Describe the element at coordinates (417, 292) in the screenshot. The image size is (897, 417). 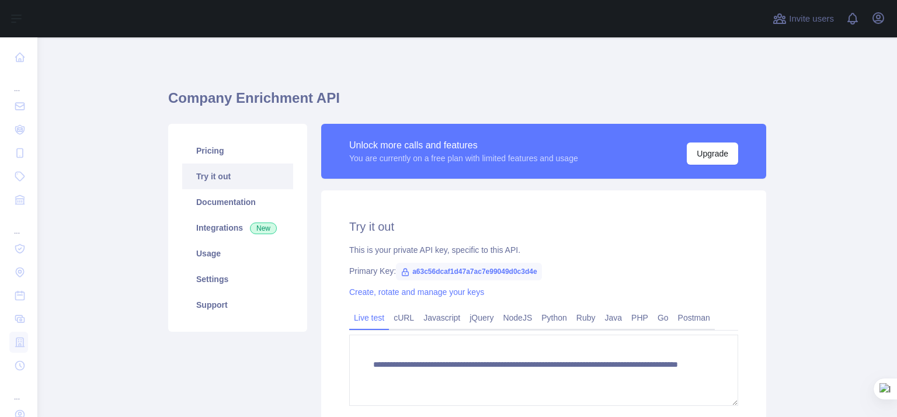
I see `a: Create, rotate and manage your keys` at that location.